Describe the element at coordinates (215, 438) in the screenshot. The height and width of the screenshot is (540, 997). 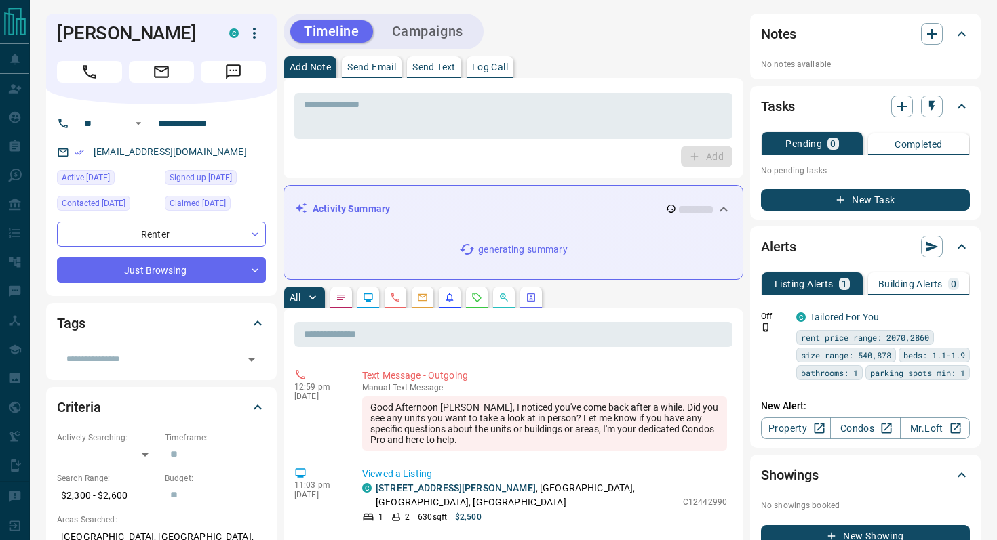
I see `p: Timeframe:` at that location.